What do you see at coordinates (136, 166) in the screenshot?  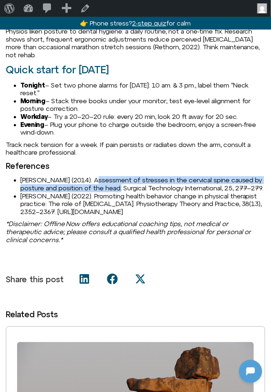 I see `h3: References` at bounding box center [136, 166].